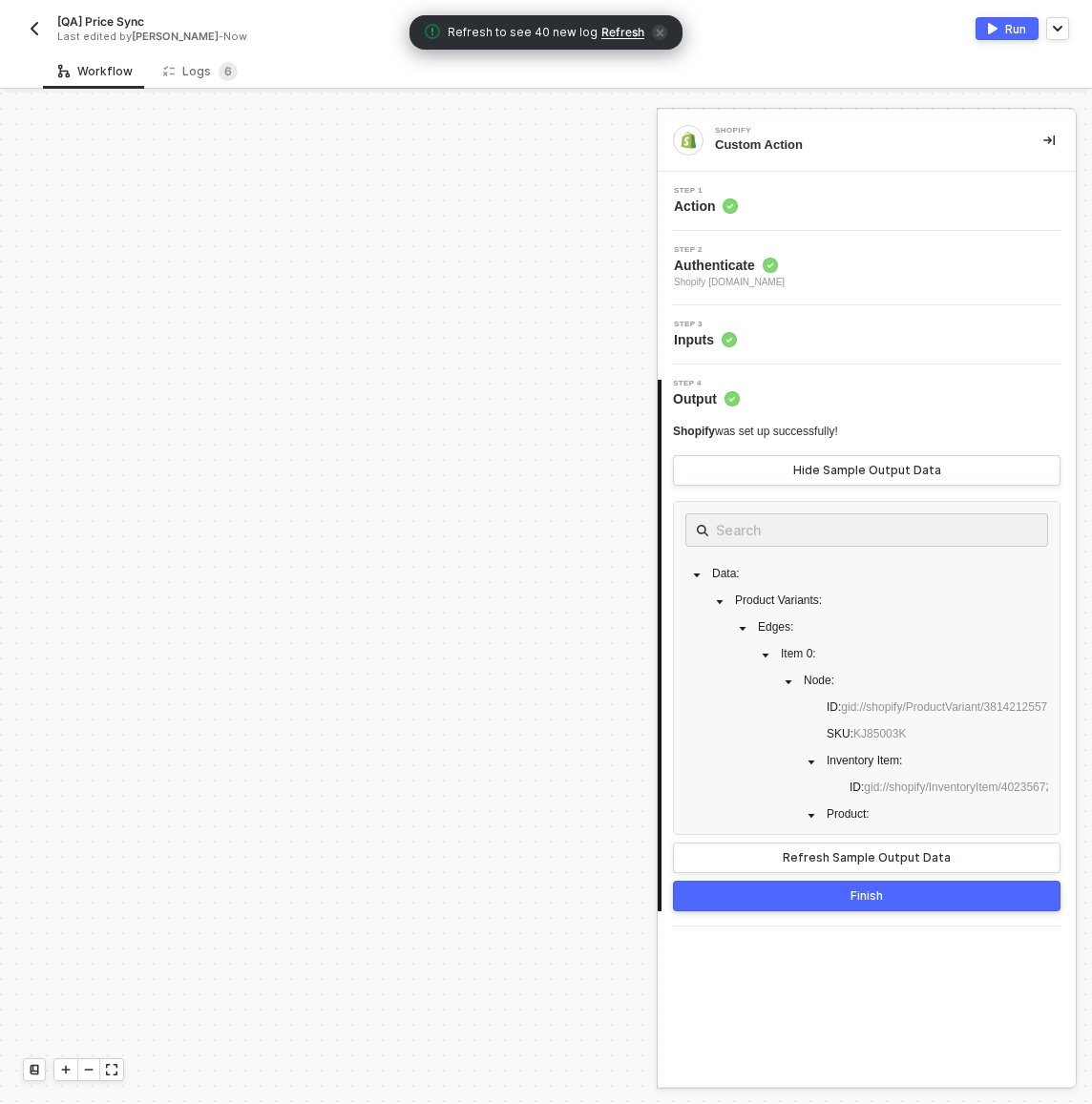  What do you see at coordinates (694, 431) in the screenshot?
I see `span: Shopify` at bounding box center [694, 431].